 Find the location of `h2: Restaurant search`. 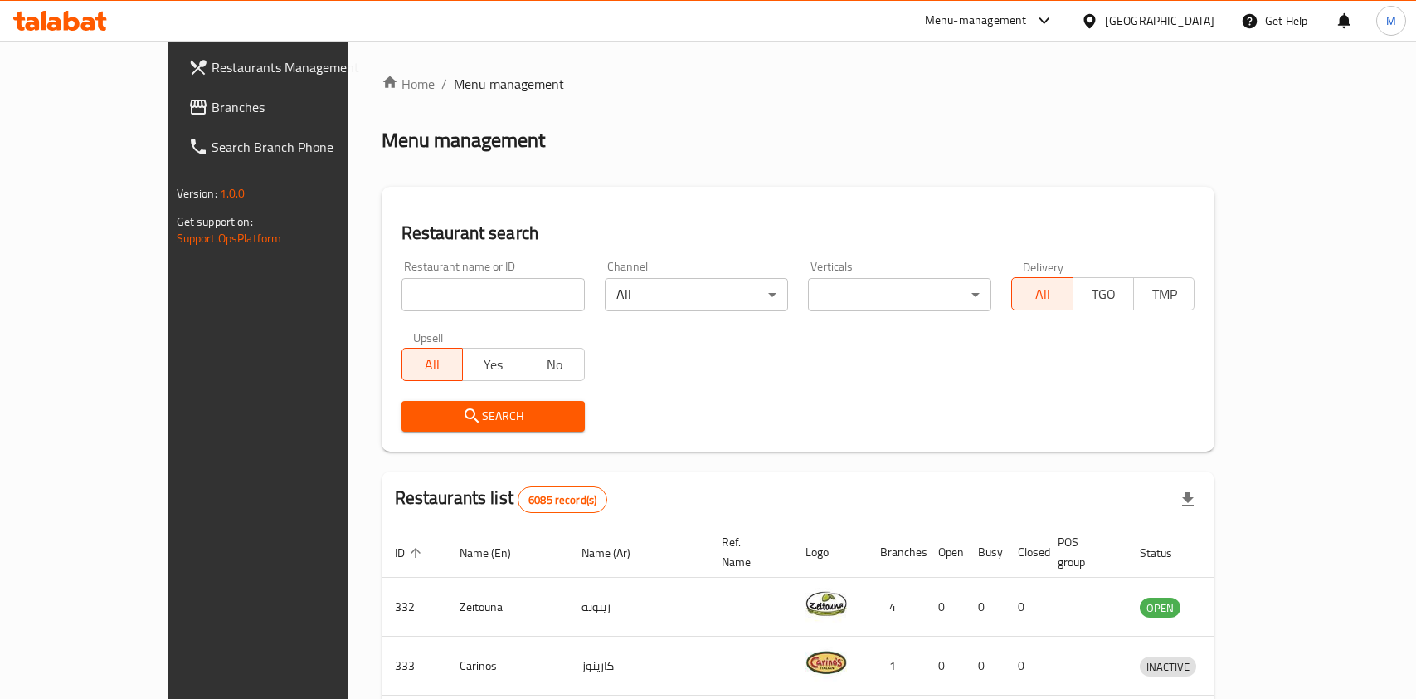

h2: Restaurant search is located at coordinates (798, 233).